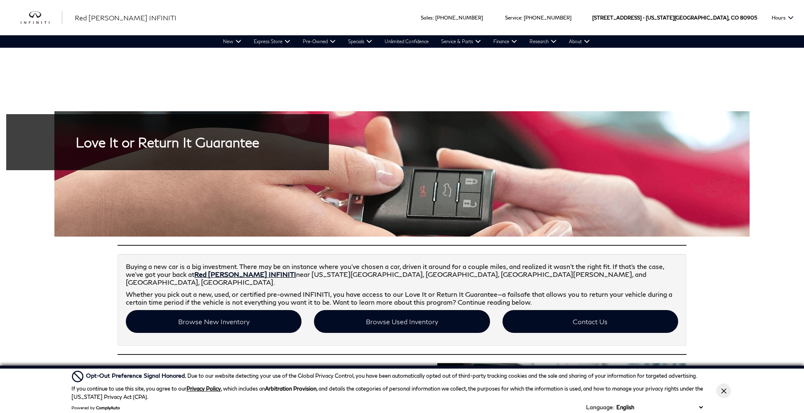 The height and width of the screenshot is (413, 804). What do you see at coordinates (513, 17) in the screenshot?
I see `span: Service` at bounding box center [513, 17].